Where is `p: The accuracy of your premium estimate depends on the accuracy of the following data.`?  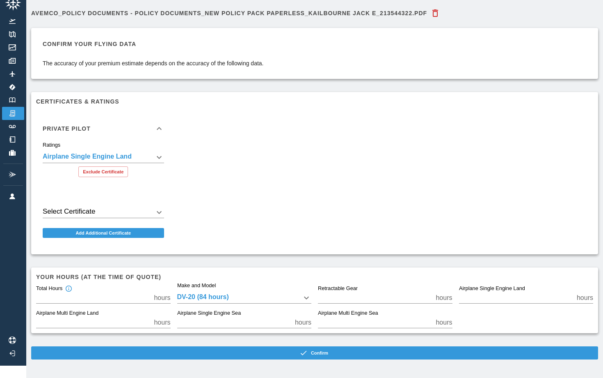
p: The accuracy of your premium estimate depends on the accuracy of the following data. is located at coordinates (153, 63).